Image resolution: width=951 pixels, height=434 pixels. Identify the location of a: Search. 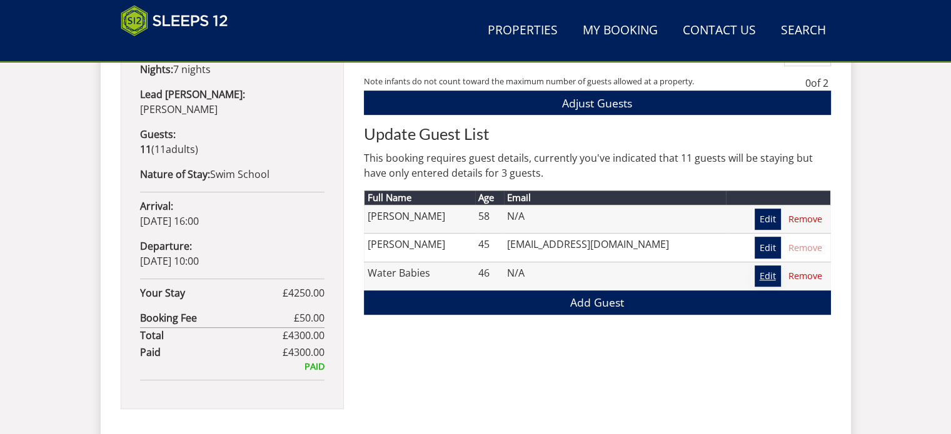
(803, 31).